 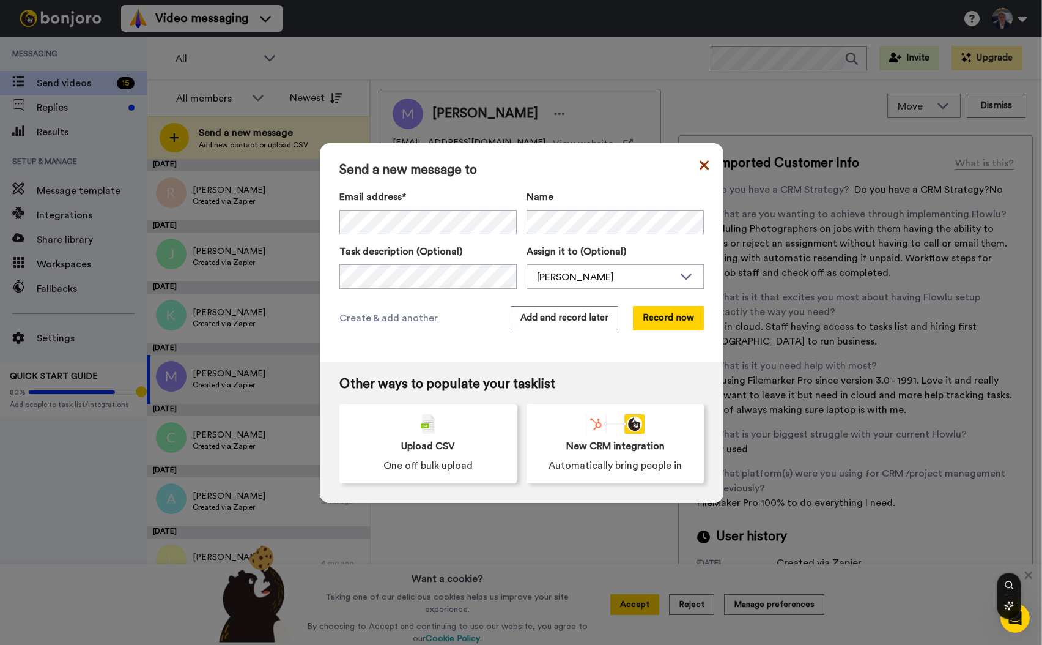 I want to click on label: Email address*, so click(x=428, y=197).